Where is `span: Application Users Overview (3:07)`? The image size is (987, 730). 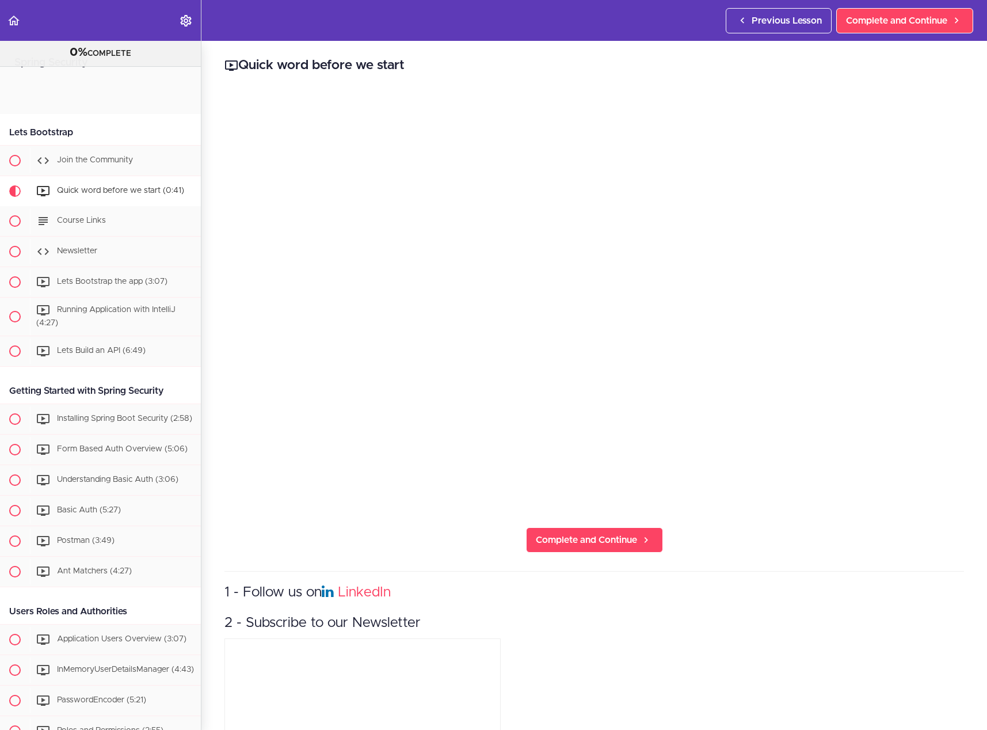
span: Application Users Overview (3:07) is located at coordinates (121, 639).